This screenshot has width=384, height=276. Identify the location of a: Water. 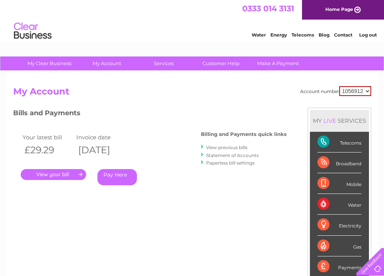
(259, 35).